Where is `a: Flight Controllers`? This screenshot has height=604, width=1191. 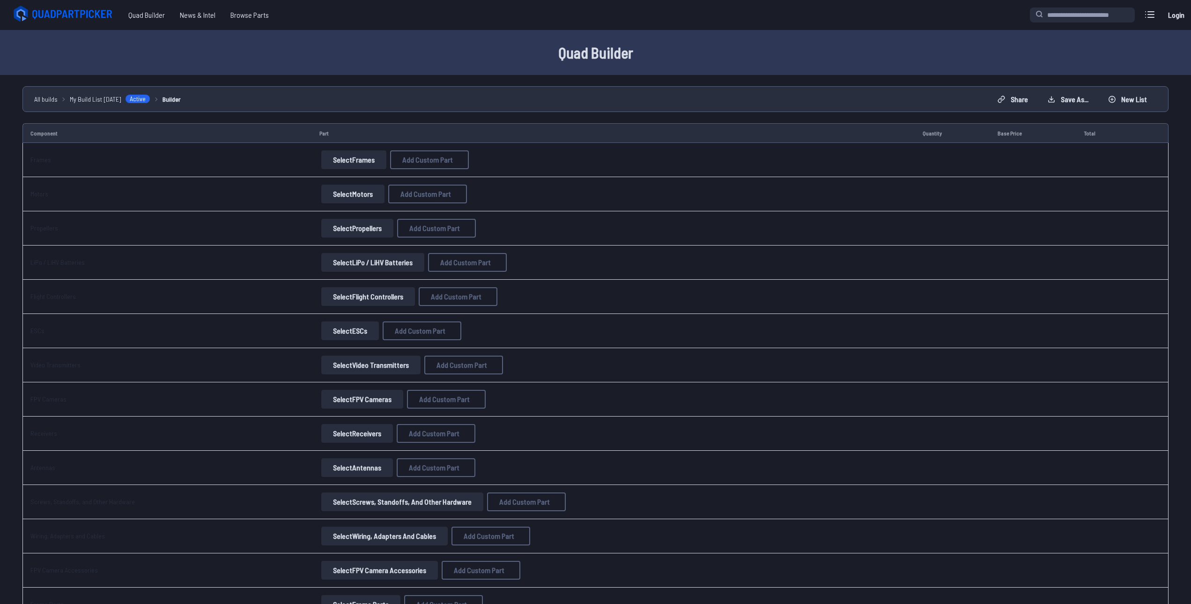
a: Flight Controllers is located at coordinates (53, 296).